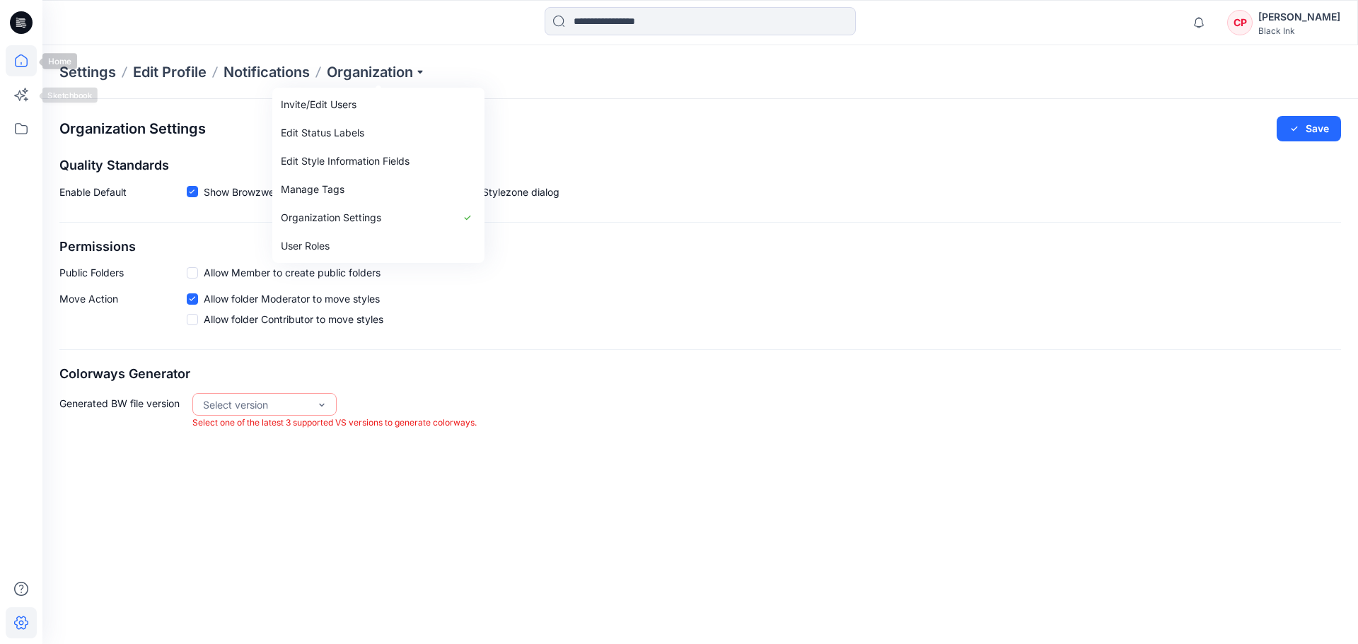 The width and height of the screenshot is (1358, 644). Describe the element at coordinates (291, 298) in the screenshot. I see `span: Allow folder Moderator to move styles` at that location.